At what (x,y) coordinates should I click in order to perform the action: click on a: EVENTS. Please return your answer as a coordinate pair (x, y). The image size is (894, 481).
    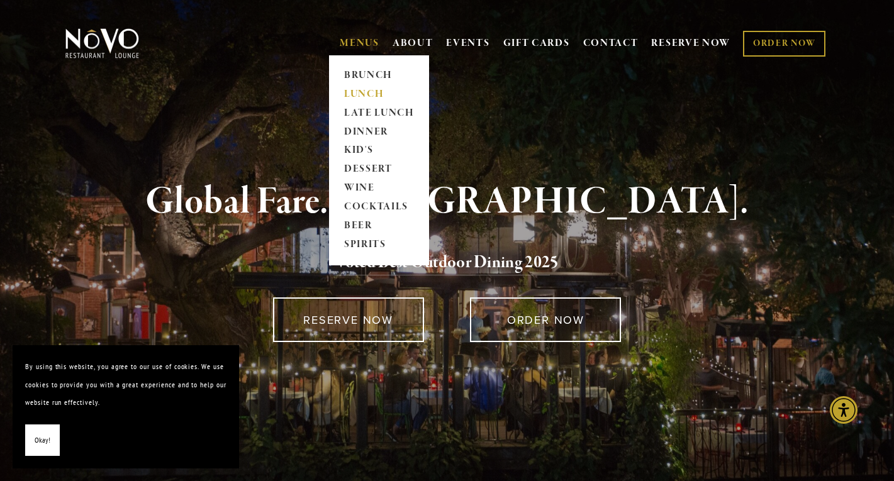
    Looking at the image, I should click on (468, 43).